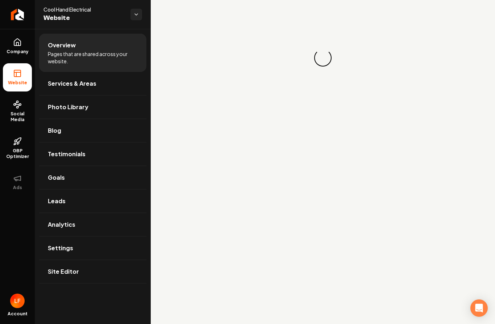  I want to click on a: Testimonials, so click(93, 154).